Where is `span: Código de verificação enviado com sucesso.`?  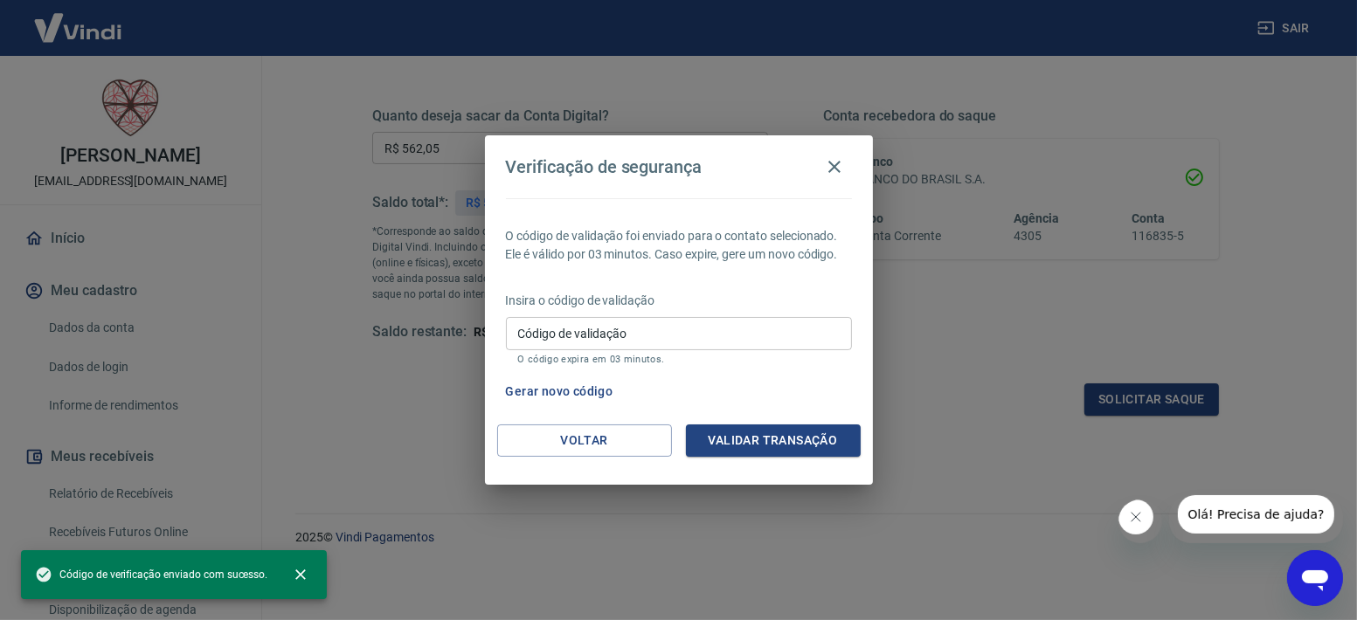
span: Código de verificação enviado com sucesso. is located at coordinates (151, 575).